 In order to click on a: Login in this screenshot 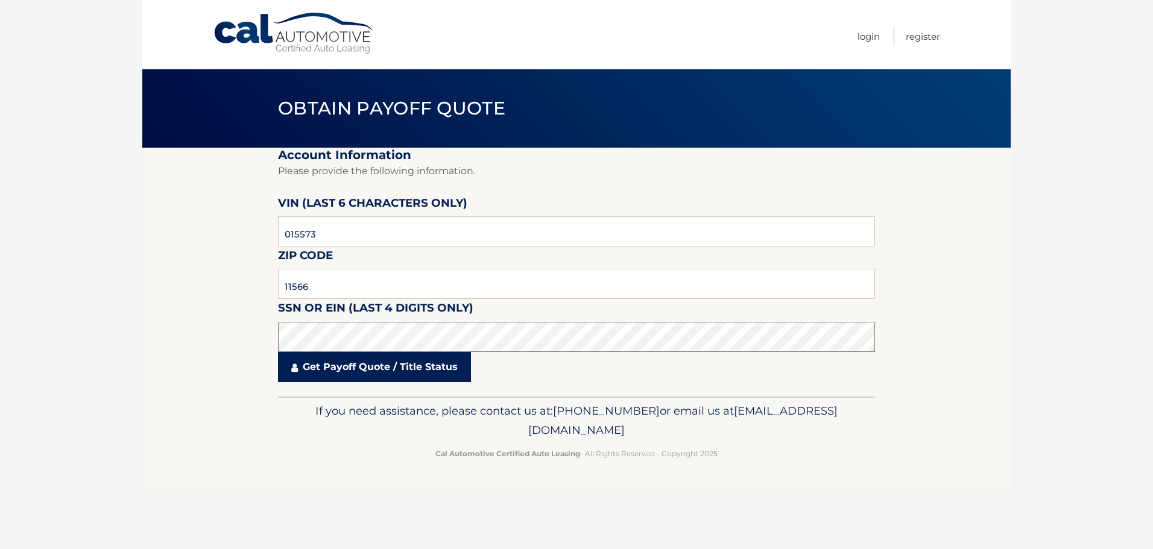, I will do `click(868, 36)`.